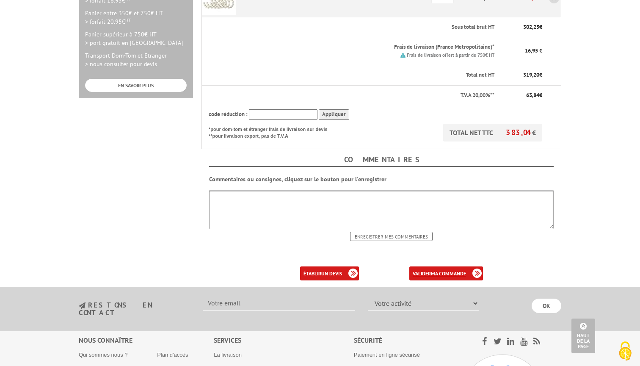  I want to click on div: Services, so click(284, 340).